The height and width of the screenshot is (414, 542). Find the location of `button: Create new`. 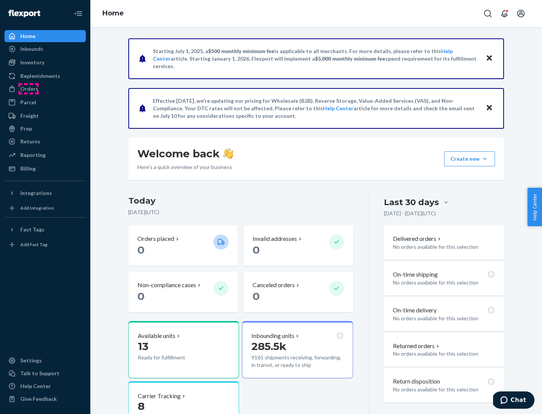

button: Create new is located at coordinates (469, 159).